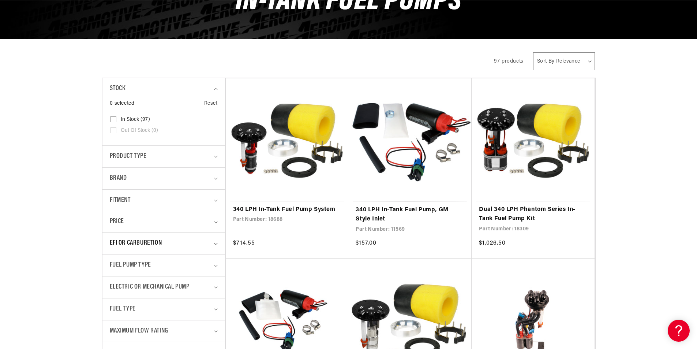 The width and height of the screenshot is (697, 349). Describe the element at coordinates (410, 214) in the screenshot. I see `a: 340 LPH In-Tank Fuel Pump, GM Style Inlet` at that location.